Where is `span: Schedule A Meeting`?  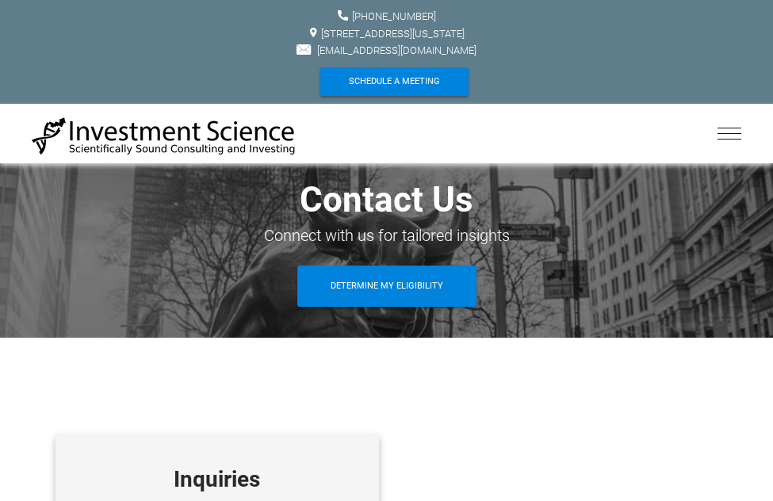
span: Schedule A Meeting is located at coordinates (394, 82).